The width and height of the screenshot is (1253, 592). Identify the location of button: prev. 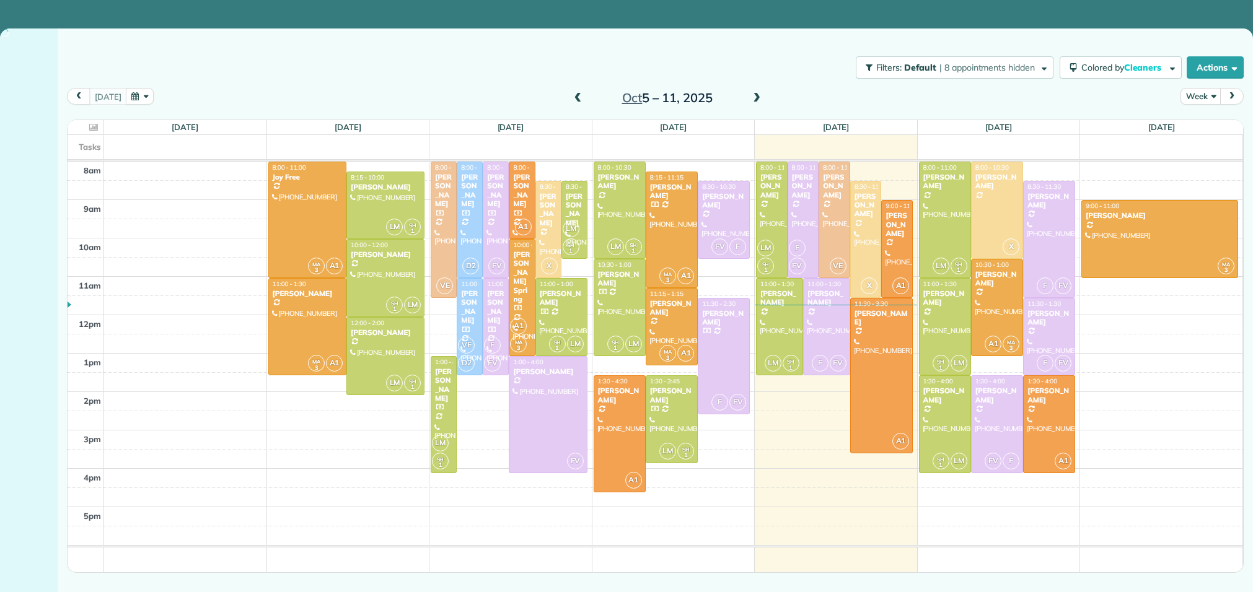
(79, 96).